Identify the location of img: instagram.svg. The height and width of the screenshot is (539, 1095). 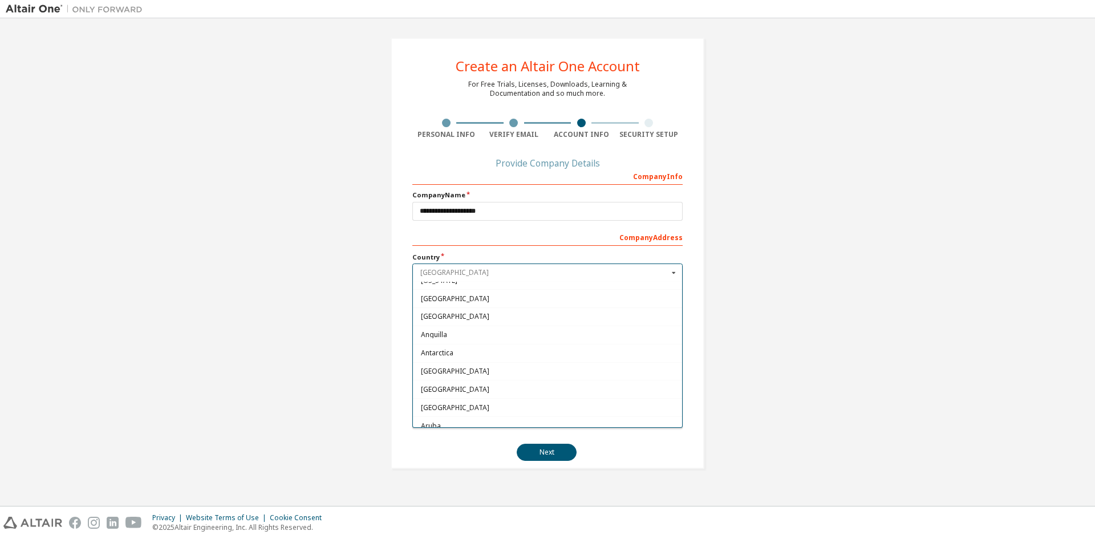
(94, 522).